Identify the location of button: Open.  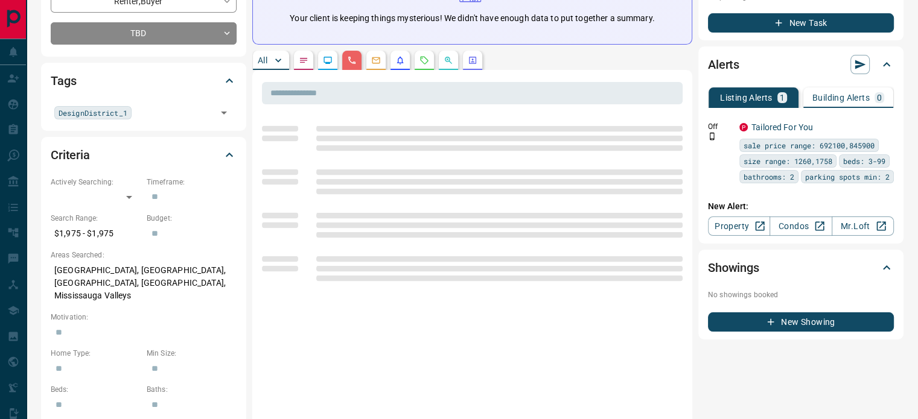
(224, 113).